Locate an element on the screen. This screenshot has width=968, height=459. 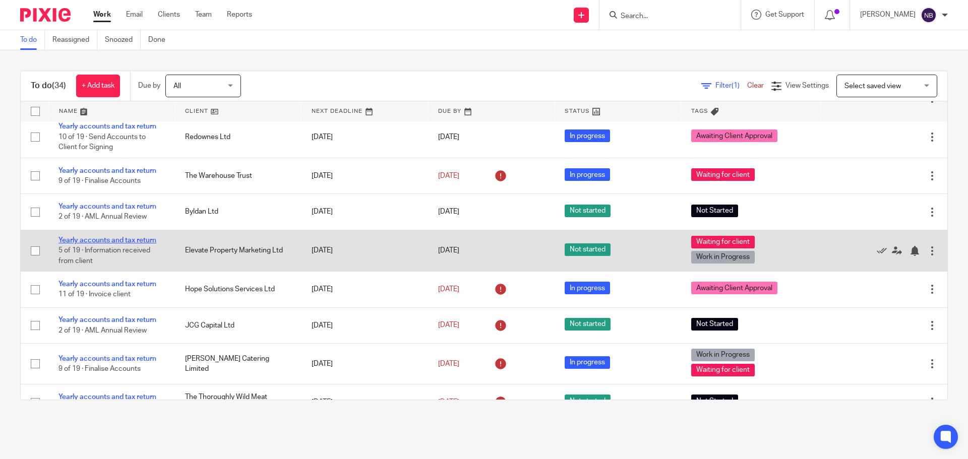
span: 5 of 19 · Information received from client is located at coordinates (104, 256).